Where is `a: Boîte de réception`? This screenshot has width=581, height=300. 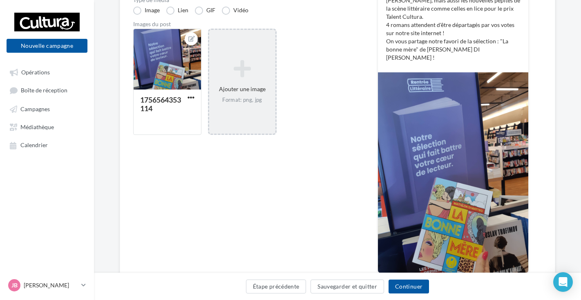
a: Boîte de réception is located at coordinates (47, 90).